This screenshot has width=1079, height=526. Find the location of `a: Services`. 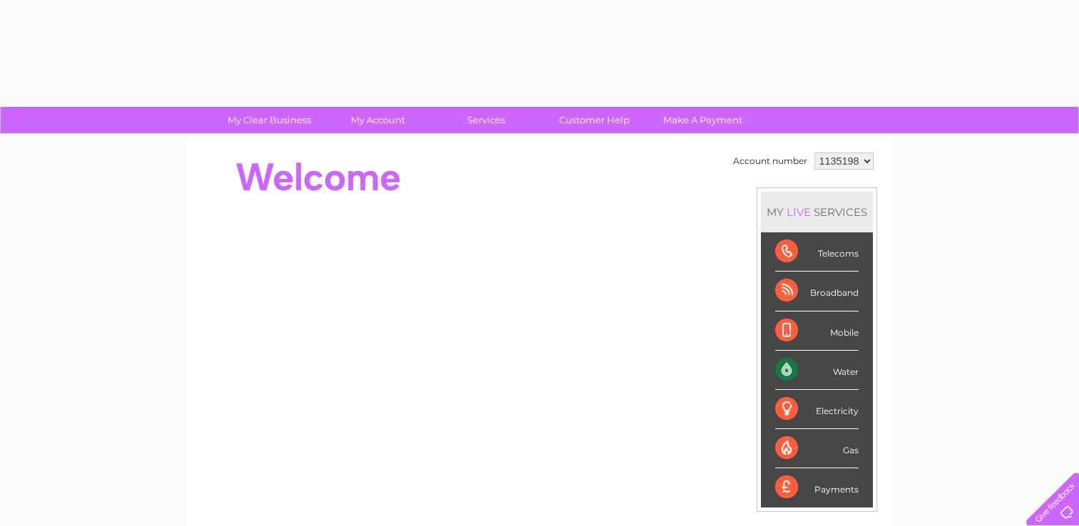

a: Services is located at coordinates (486, 120).